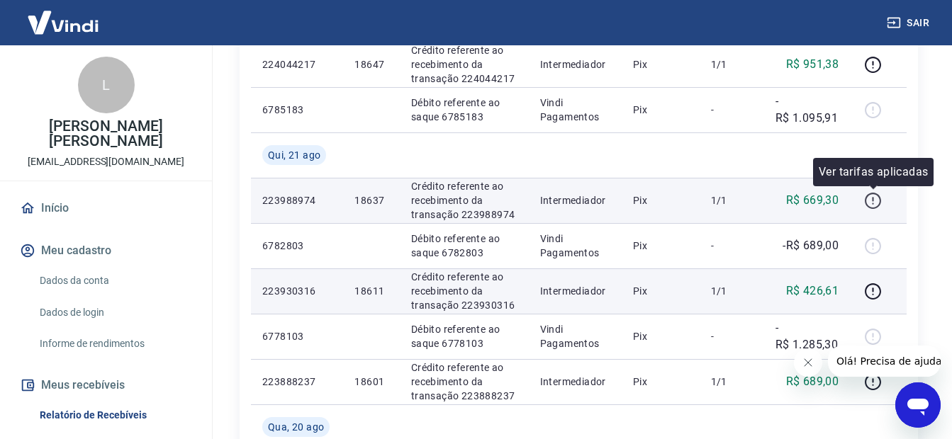  Describe the element at coordinates (63, 22) in the screenshot. I see `img: Vindi` at that location.